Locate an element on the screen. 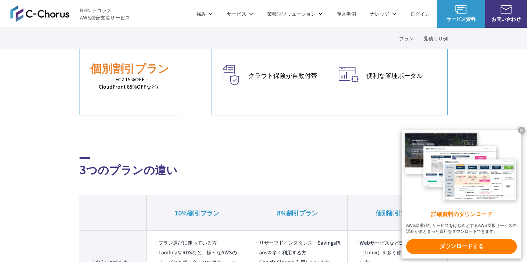  x-t: ダウンロードする is located at coordinates (462, 246).